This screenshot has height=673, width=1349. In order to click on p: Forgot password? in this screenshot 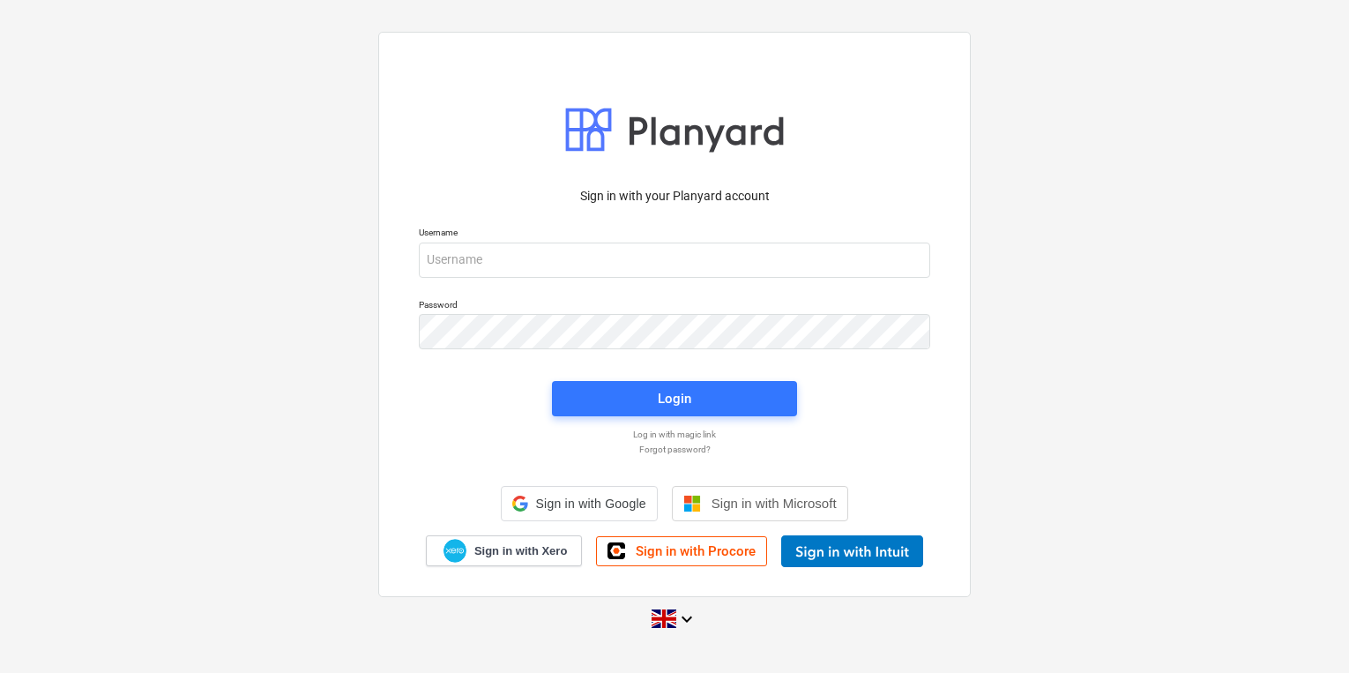, I will do `click(675, 449)`.